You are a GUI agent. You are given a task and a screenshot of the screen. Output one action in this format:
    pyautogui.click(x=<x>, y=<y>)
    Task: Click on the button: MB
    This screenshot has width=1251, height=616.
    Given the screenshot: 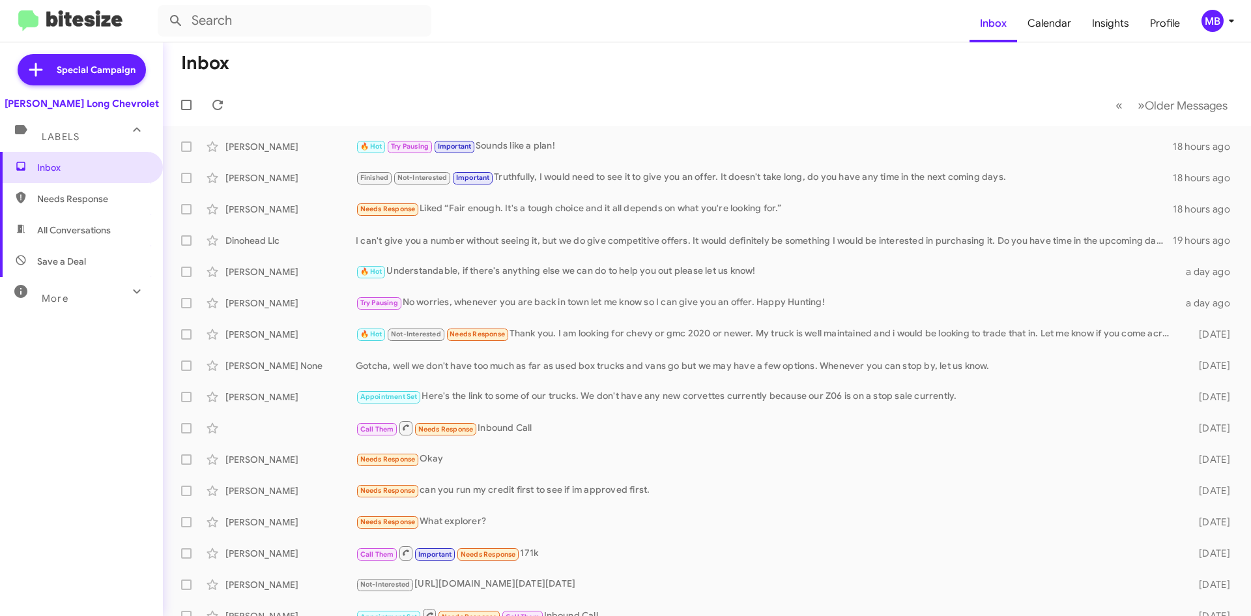 What is the action you would take?
    pyautogui.click(x=1213, y=21)
    